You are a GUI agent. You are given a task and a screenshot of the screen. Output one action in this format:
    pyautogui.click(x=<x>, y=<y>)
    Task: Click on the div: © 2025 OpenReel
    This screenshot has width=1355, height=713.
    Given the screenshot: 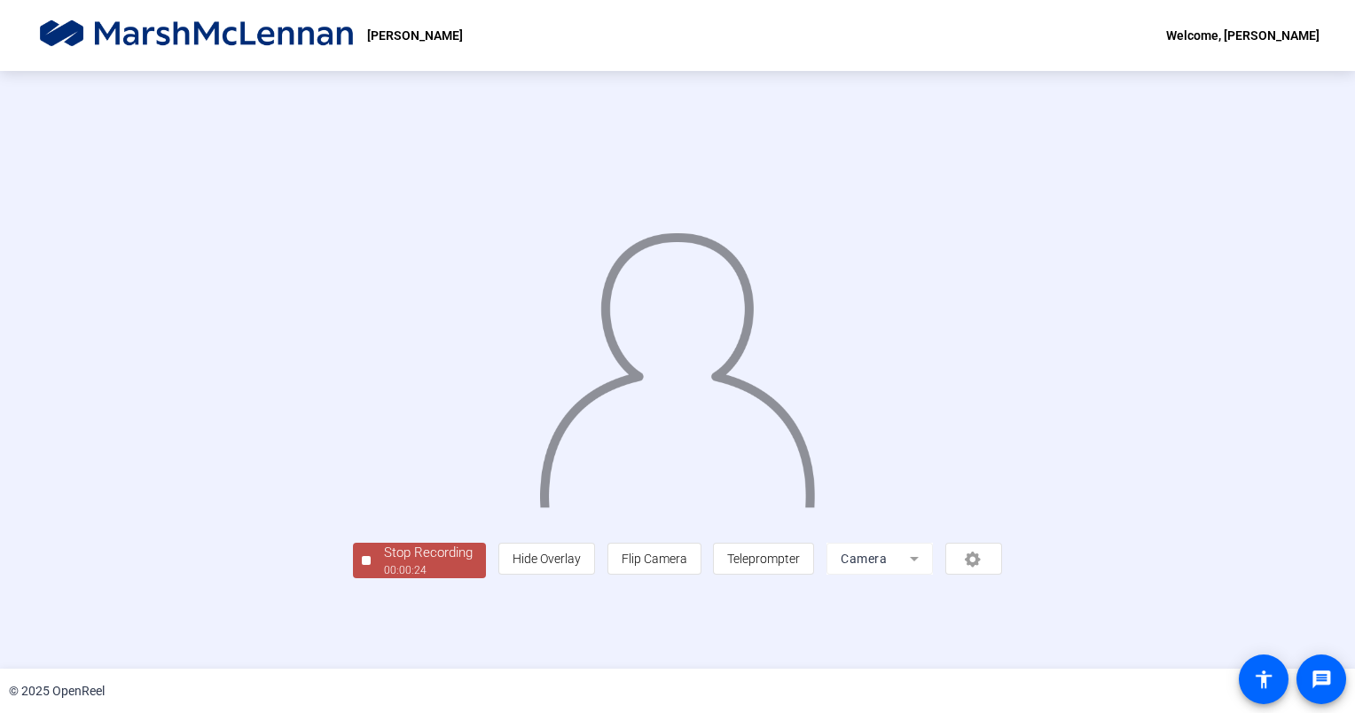 What is the action you would take?
    pyautogui.click(x=57, y=691)
    